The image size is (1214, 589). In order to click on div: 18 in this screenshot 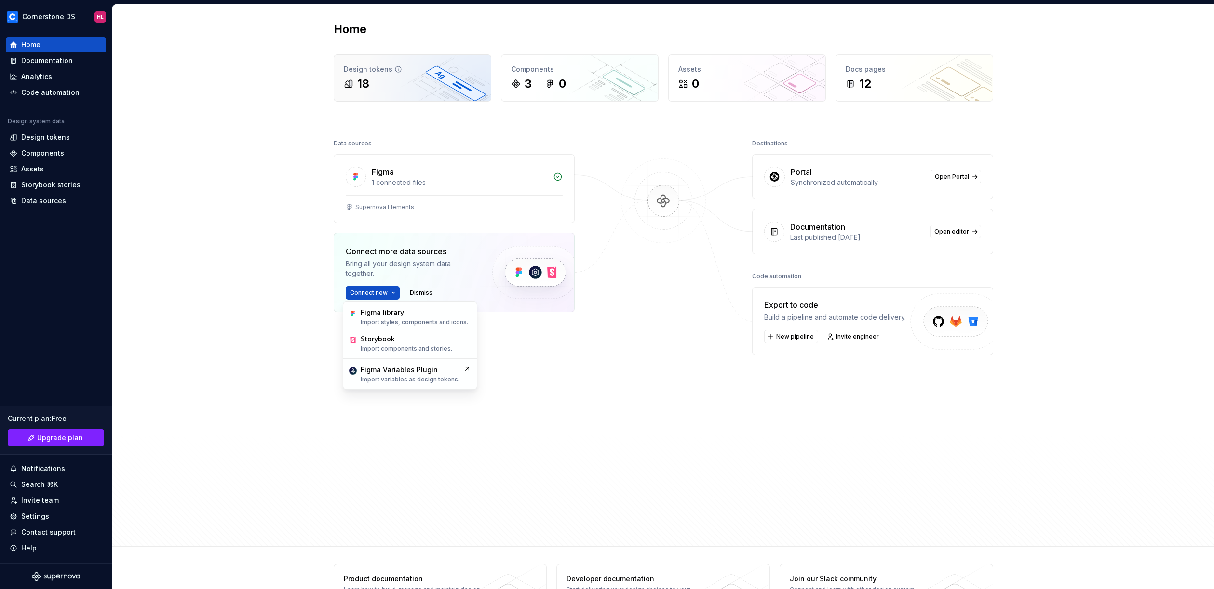, I will do `click(363, 84)`.